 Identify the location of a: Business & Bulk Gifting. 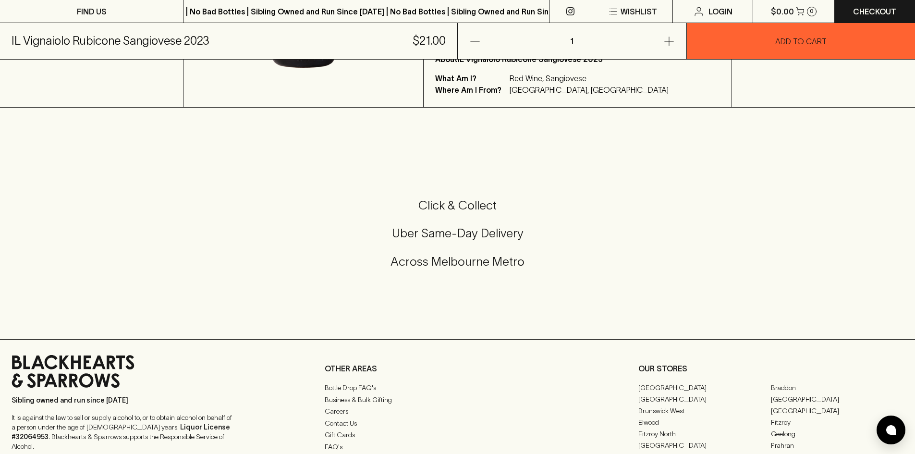
(457, 399).